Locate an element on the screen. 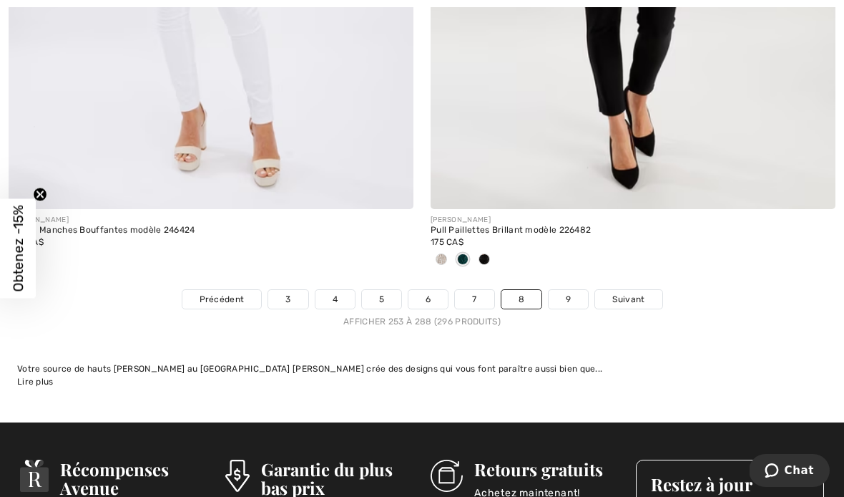 The height and width of the screenshot is (497, 844). span: Chat is located at coordinates (49, 16).